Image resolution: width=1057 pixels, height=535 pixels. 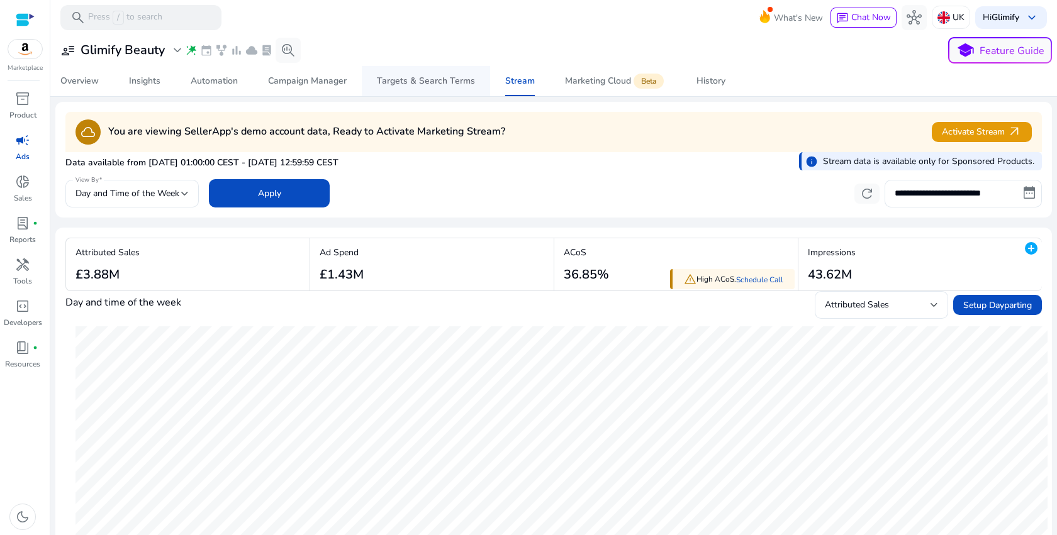 I want to click on button: Setup Dayparting, so click(x=997, y=305).